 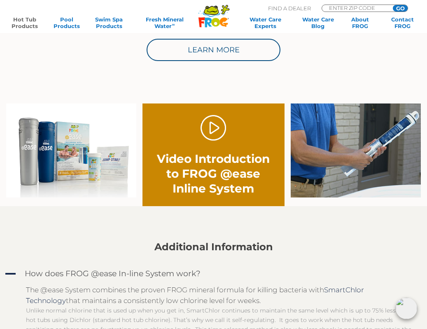 I want to click on a: SmartChlor Technology, so click(x=195, y=295).